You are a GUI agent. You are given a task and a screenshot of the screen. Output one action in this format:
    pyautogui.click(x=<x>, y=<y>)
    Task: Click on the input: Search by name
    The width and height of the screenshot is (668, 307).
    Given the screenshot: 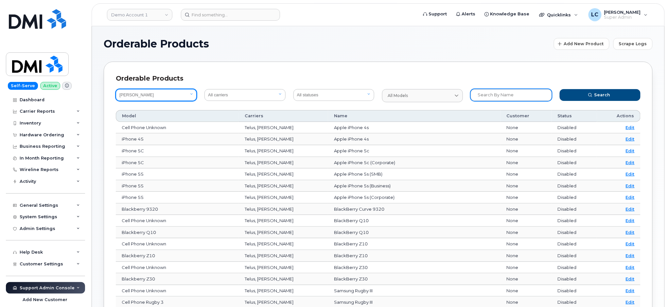 What is the action you would take?
    pyautogui.click(x=511, y=95)
    